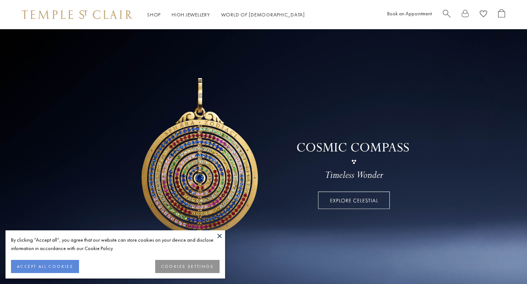  What do you see at coordinates (154, 15) in the screenshot?
I see `a: ShopShop` at bounding box center [154, 15].